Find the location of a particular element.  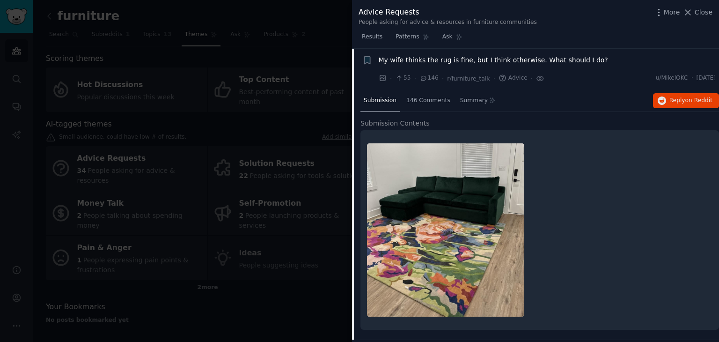

span: 146 is located at coordinates (429, 78).